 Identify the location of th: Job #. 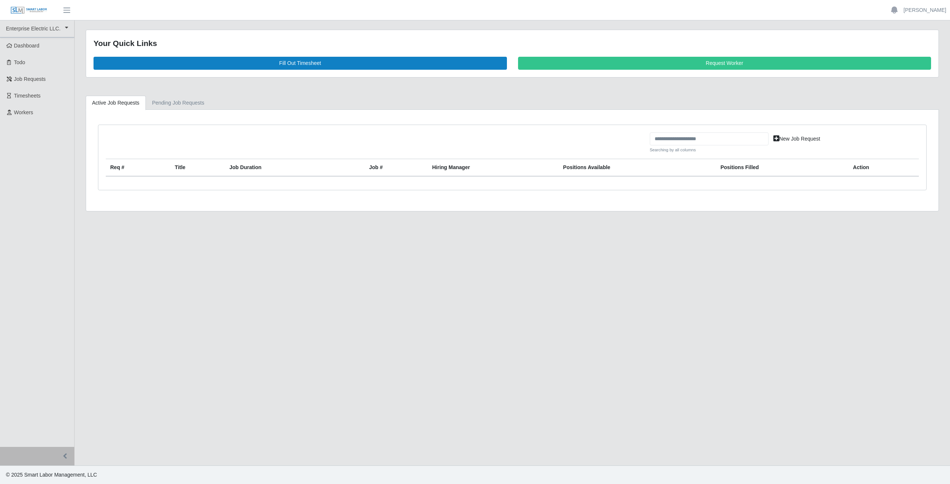
(396, 168).